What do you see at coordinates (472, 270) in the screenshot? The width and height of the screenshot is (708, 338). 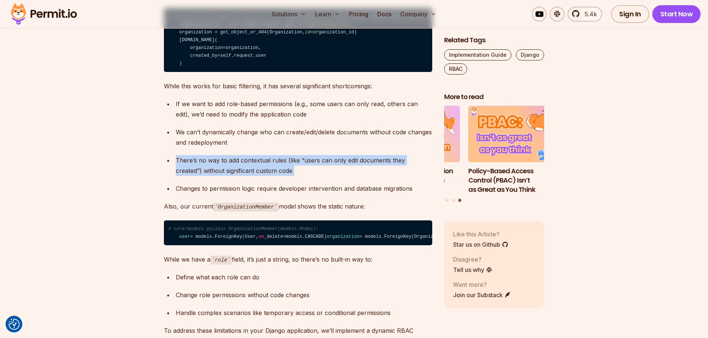 I see `a: Tell us why` at bounding box center [472, 270].